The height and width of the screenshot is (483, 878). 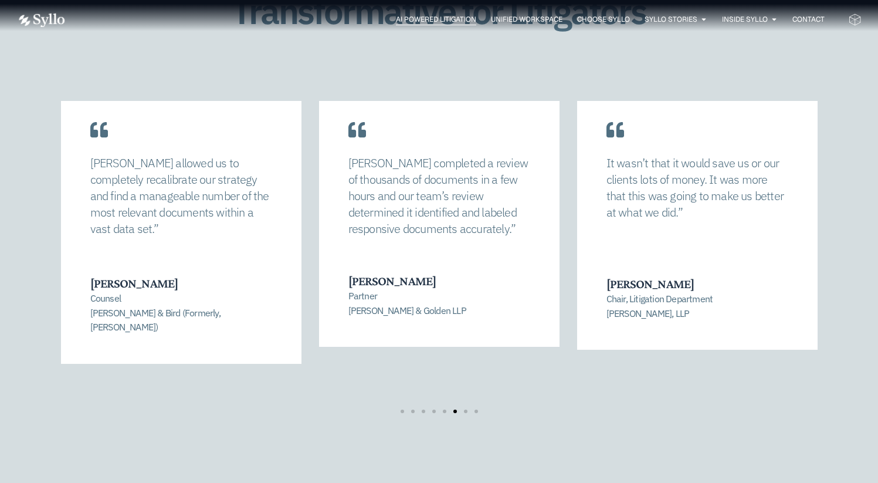 I want to click on span: Go to slide 4, so click(x=434, y=411).